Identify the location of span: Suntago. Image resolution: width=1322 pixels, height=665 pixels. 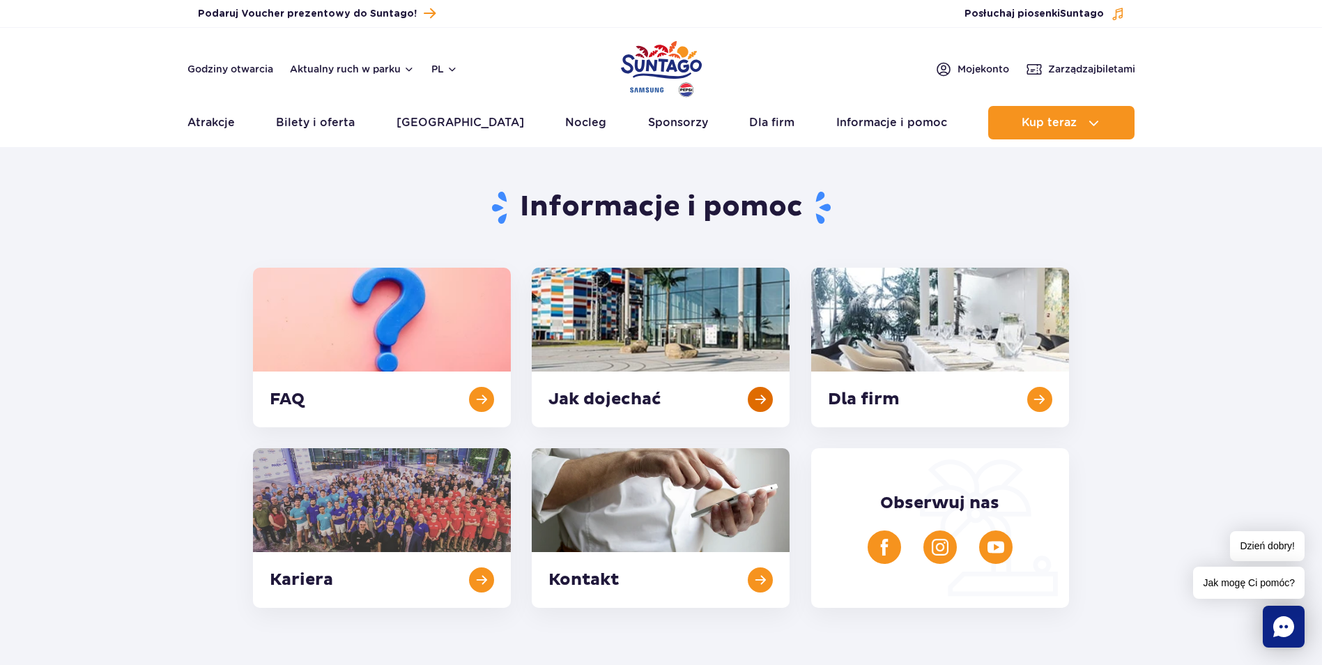
(1082, 14).